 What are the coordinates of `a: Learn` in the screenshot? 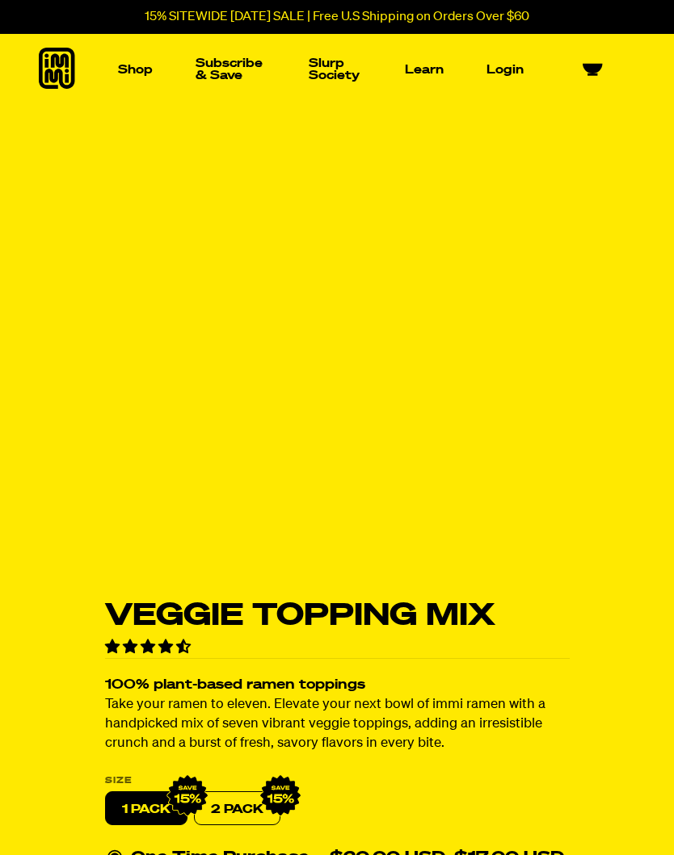 It's located at (424, 69).